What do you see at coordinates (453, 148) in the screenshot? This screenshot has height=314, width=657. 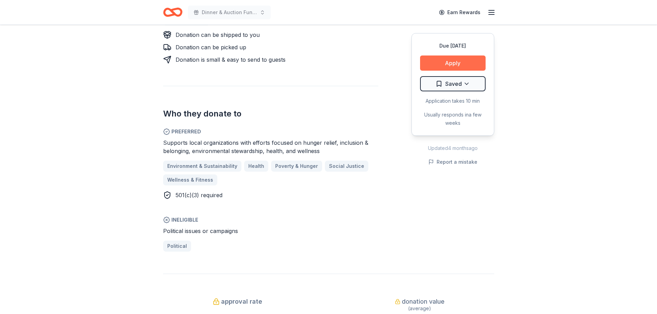 I see `div: Updated 4 months ago` at bounding box center [453, 148].